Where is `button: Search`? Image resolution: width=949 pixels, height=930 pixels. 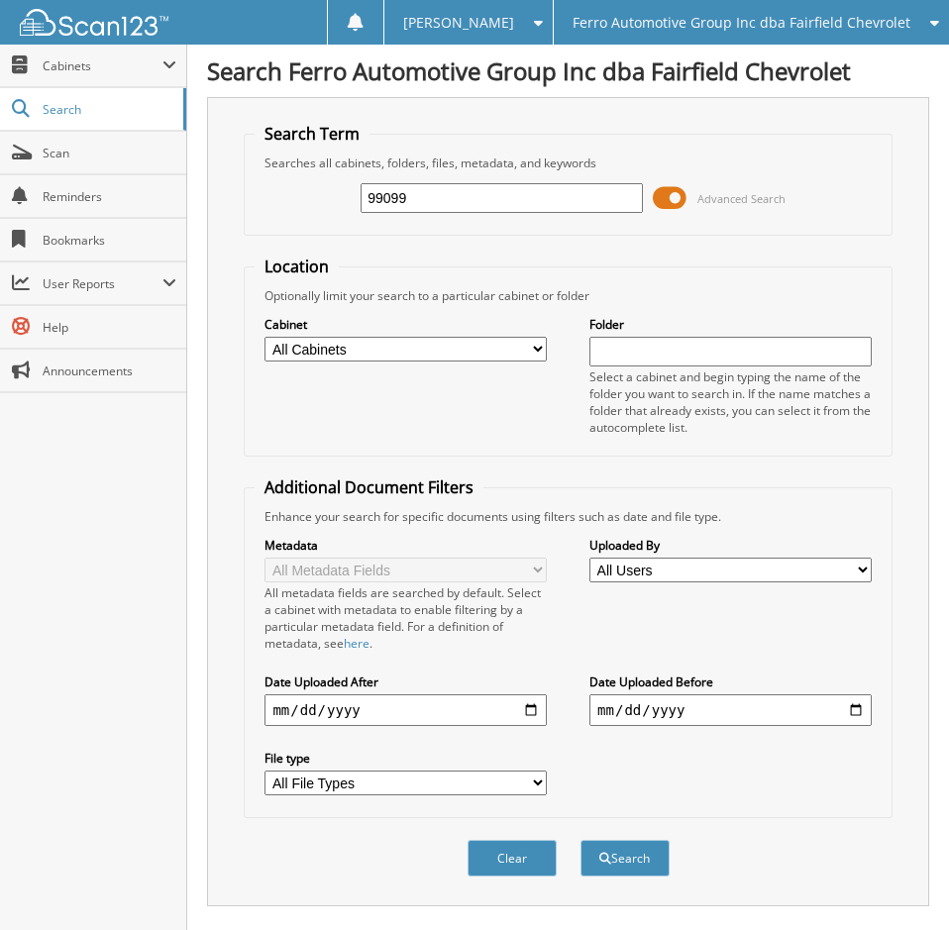
button: Search is located at coordinates (625, 858).